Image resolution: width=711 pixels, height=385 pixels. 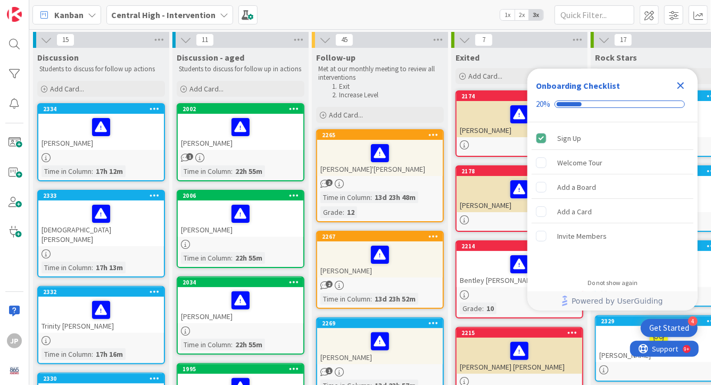 What do you see at coordinates (569, 138) in the screenshot?
I see `div: Sign Up` at bounding box center [569, 138].